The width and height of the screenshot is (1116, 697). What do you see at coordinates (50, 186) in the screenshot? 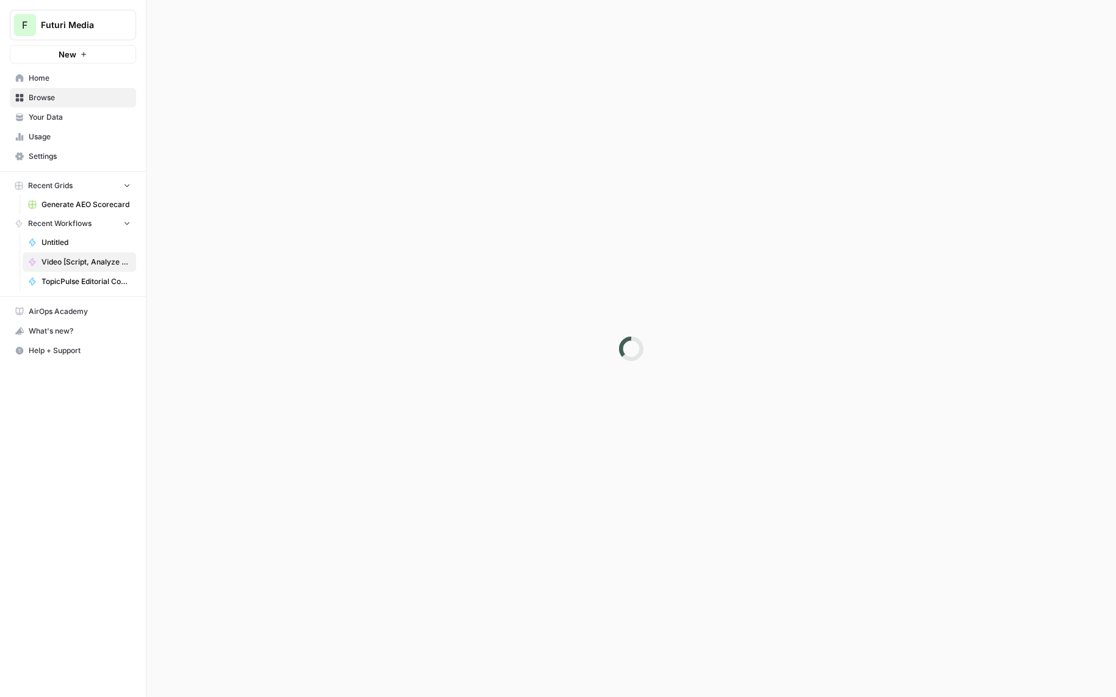
I see `span: Recent Grids` at bounding box center [50, 186].